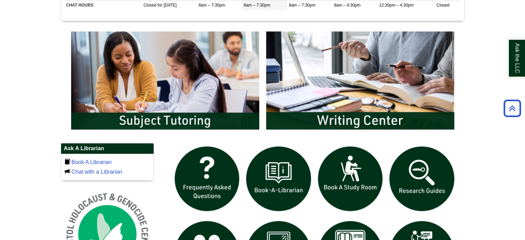  Describe the element at coordinates (91, 162) in the screenshot. I see `a: Book A Librarian` at that location.